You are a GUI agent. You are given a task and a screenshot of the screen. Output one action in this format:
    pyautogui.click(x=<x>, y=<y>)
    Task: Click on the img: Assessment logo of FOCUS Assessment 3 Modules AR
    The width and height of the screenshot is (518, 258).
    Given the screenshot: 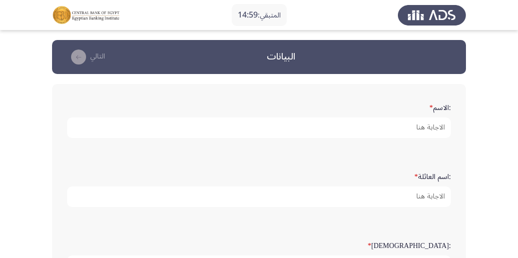 What is the action you would take?
    pyautogui.click(x=86, y=15)
    